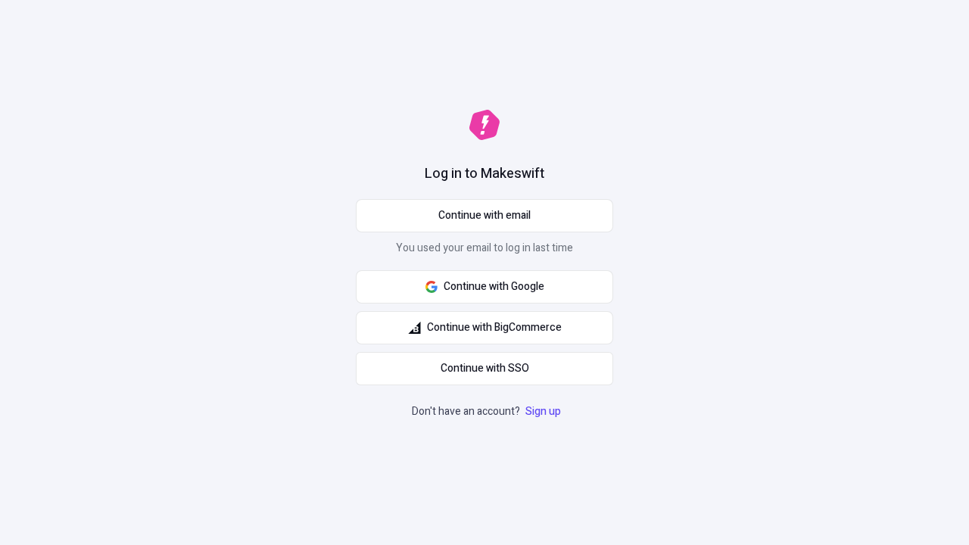 This screenshot has width=969, height=545. I want to click on a: Continue with SSO, so click(484, 369).